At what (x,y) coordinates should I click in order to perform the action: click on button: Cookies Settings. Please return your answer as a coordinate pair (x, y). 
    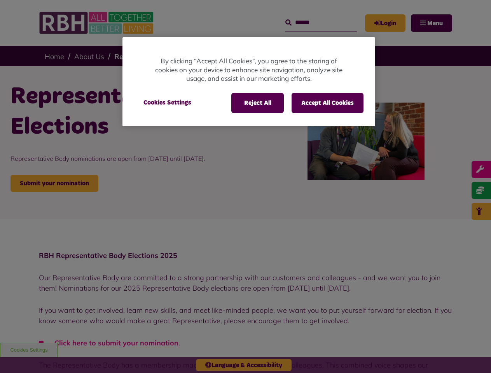
    Looking at the image, I should click on (167, 103).